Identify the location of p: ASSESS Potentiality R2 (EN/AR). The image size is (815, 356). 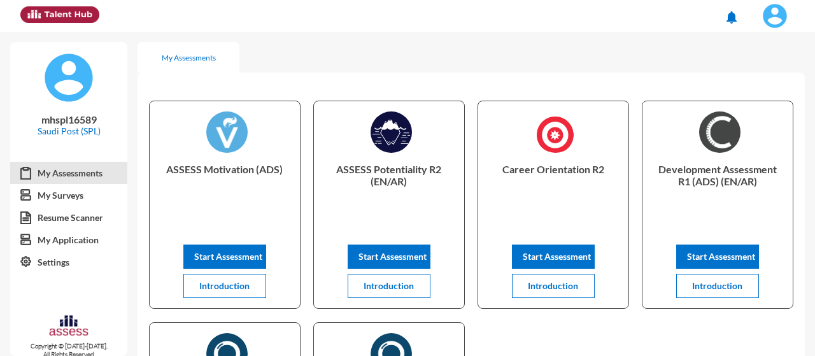
(389, 189).